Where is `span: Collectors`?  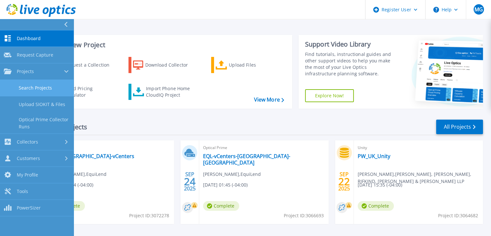
span: Collectors is located at coordinates (27, 142).